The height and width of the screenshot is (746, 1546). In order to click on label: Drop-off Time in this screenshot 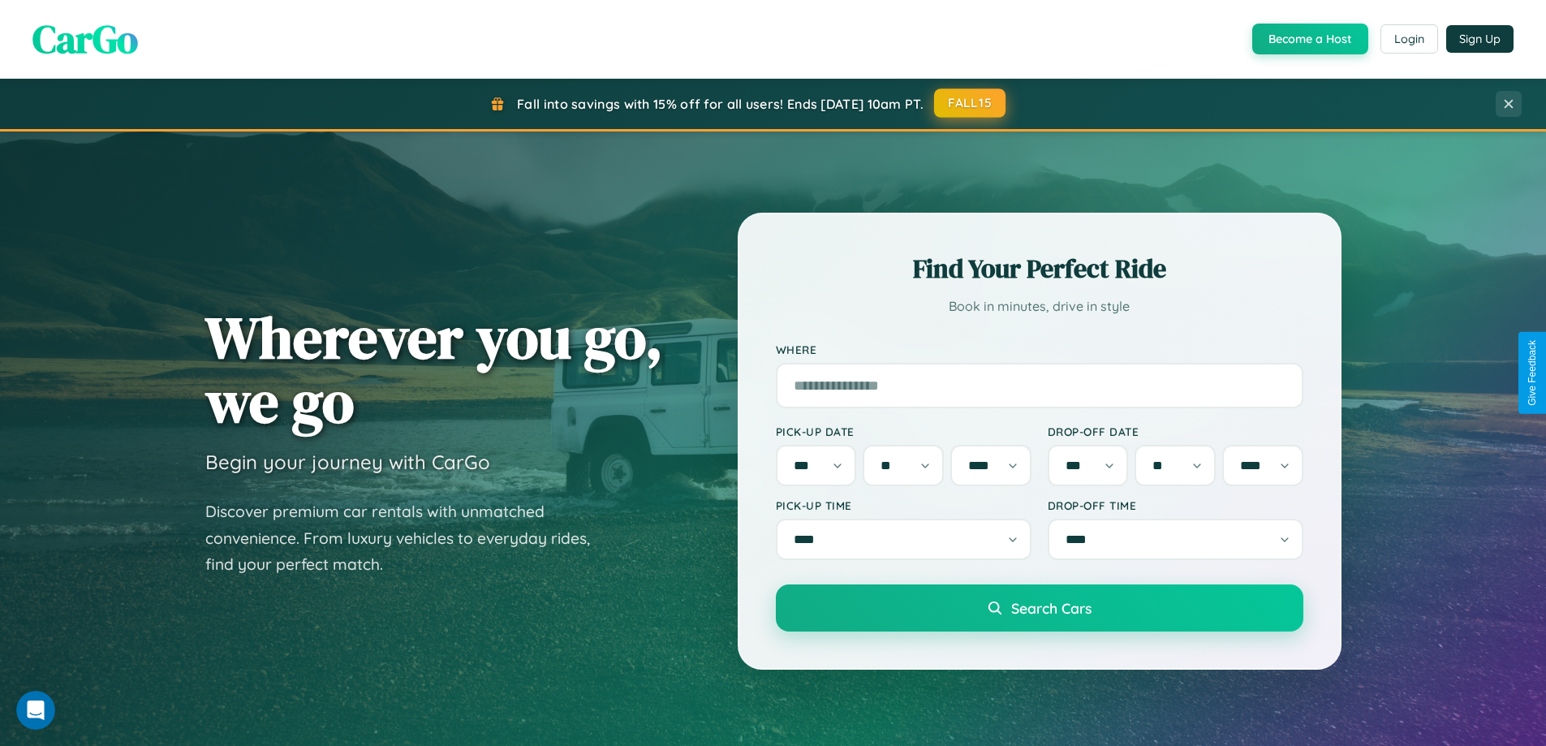, I will do `click(1175, 505)`.